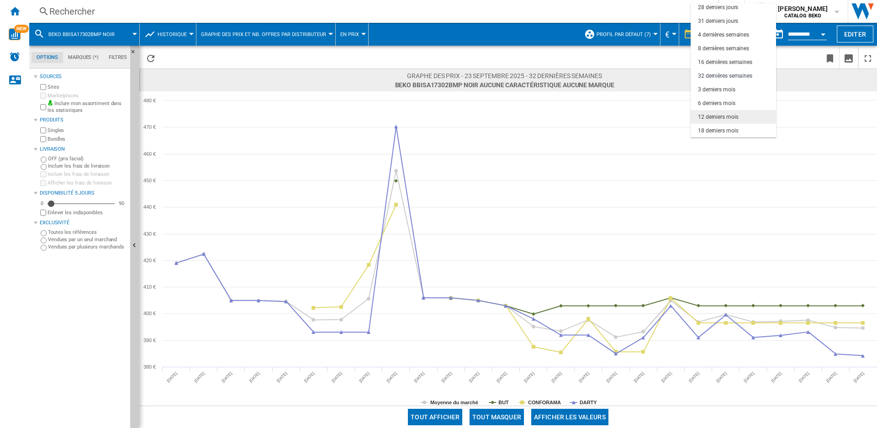  What do you see at coordinates (725, 76) in the screenshot?
I see `div: 32 dernières semaines` at bounding box center [725, 76].